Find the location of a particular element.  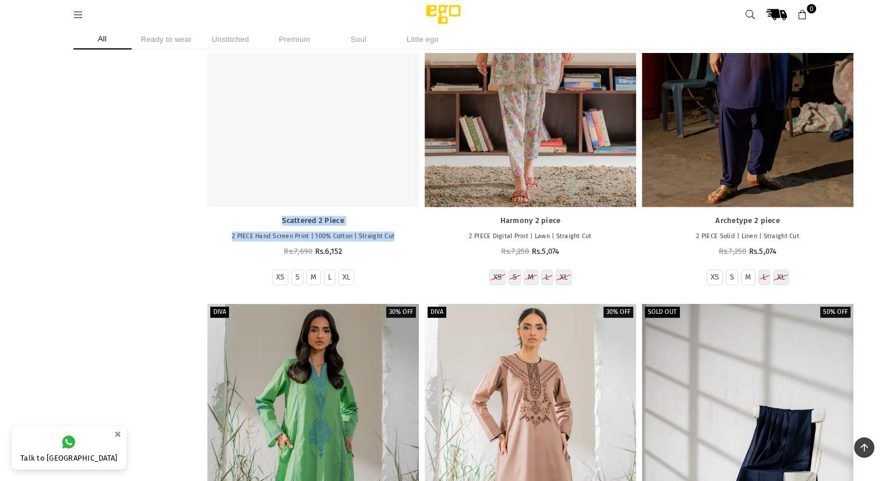

a: 0 is located at coordinates (803, 15).